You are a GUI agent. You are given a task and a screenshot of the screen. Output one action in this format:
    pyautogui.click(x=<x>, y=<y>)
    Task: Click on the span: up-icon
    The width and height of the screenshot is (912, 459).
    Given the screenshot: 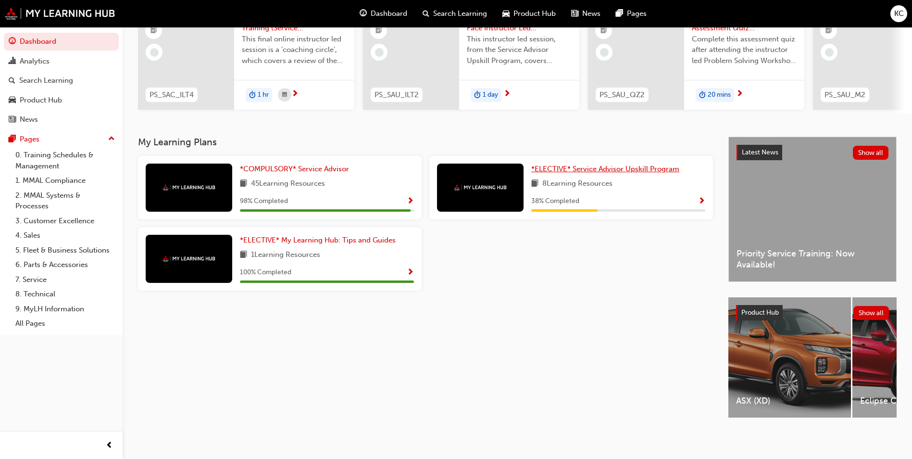 What is the action you would take?
    pyautogui.click(x=112, y=139)
    